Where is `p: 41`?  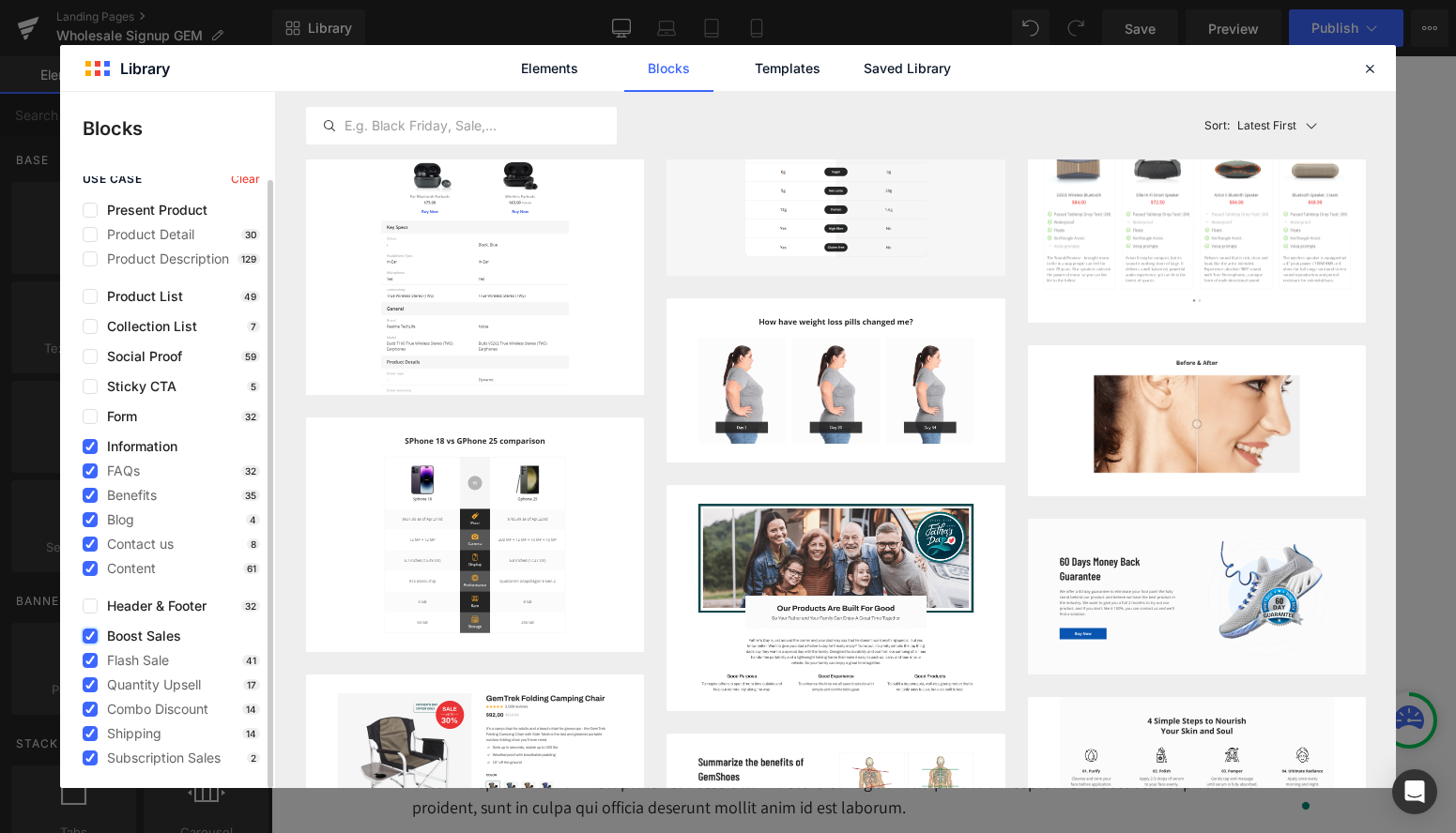
p: 41 is located at coordinates (251, 660).